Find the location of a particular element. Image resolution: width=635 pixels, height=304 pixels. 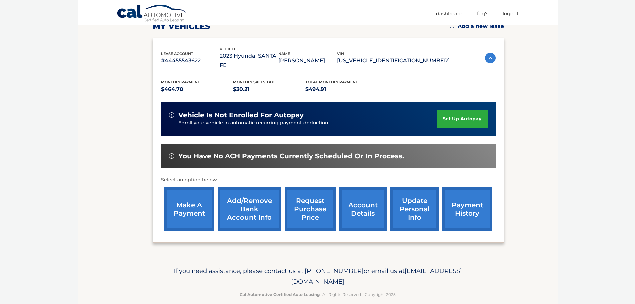

img: add.svg is located at coordinates (452, 26).